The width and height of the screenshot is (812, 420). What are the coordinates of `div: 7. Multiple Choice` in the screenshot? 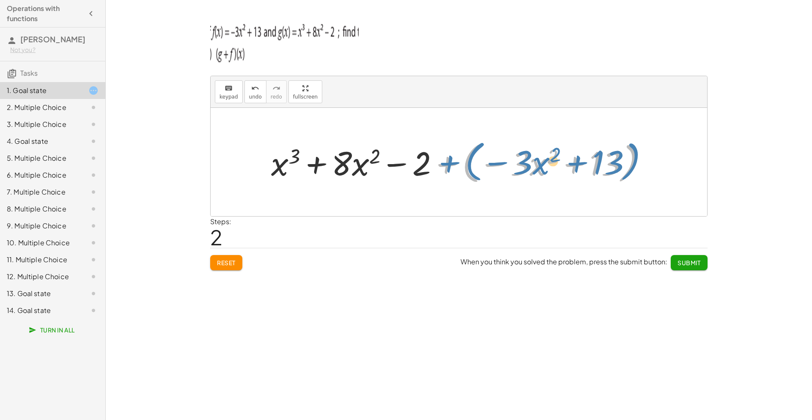 It's located at (41, 192).